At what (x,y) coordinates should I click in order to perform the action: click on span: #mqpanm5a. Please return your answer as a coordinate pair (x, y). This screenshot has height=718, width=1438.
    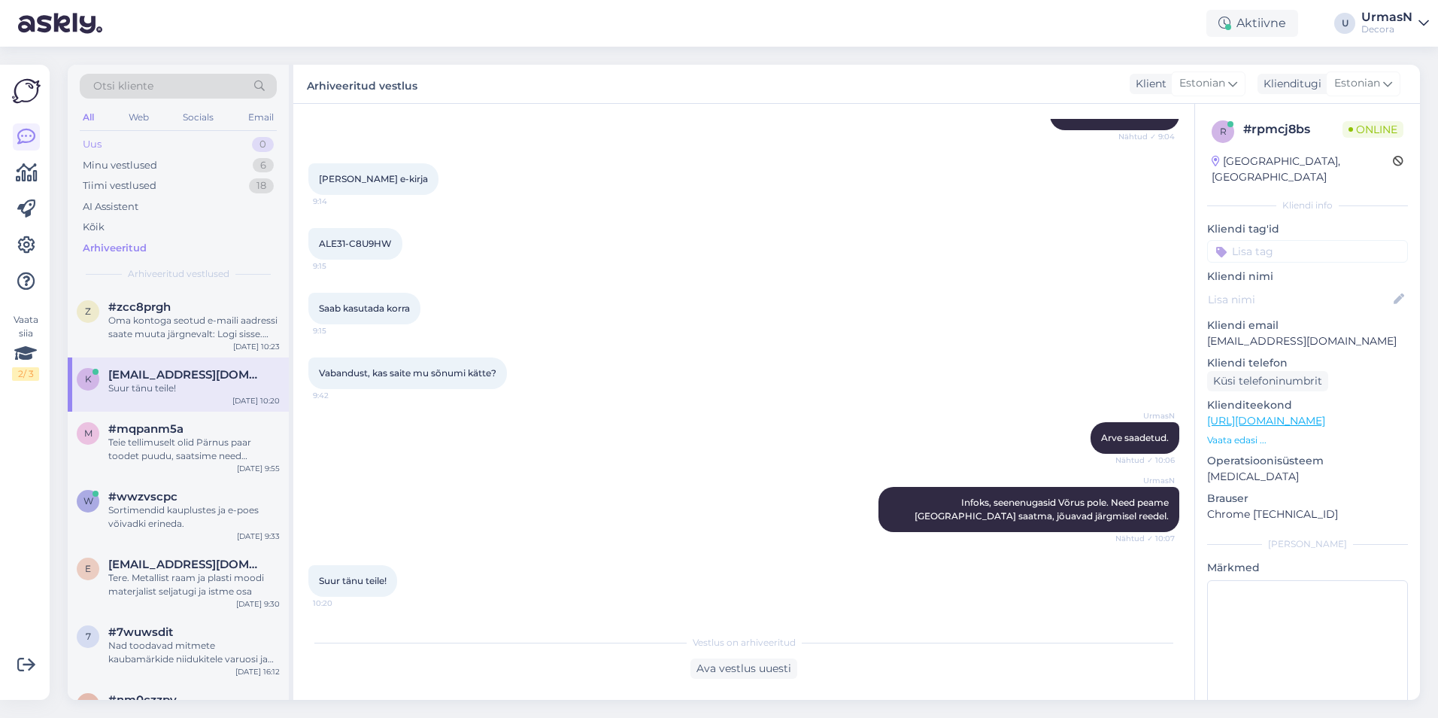
    Looking at the image, I should click on (146, 429).